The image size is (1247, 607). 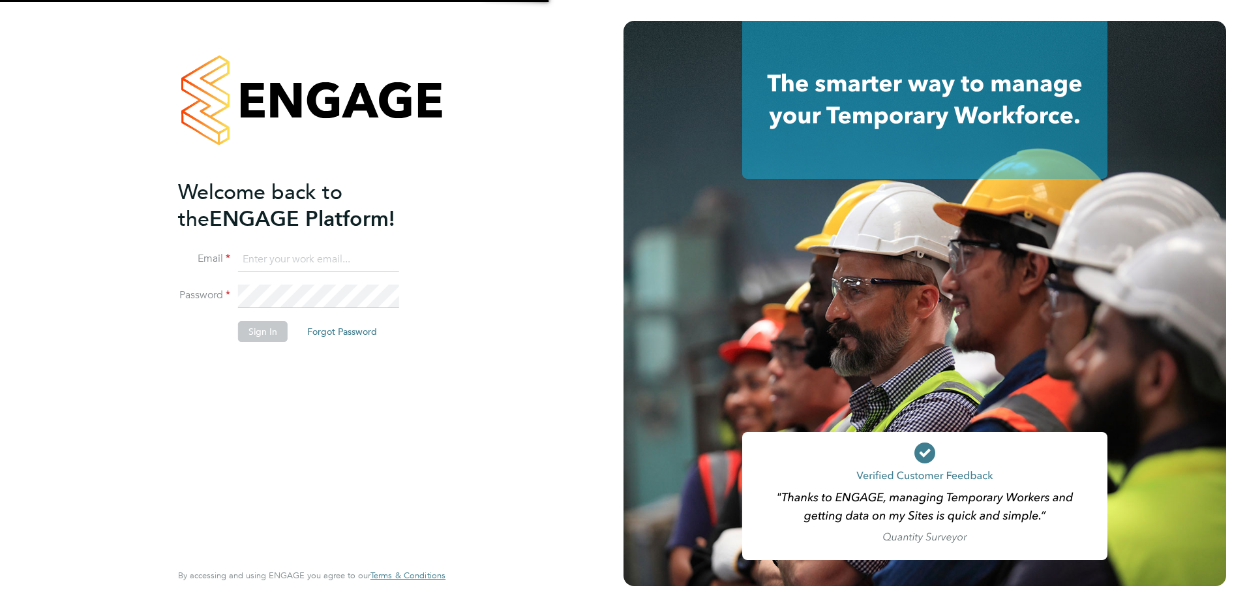 What do you see at coordinates (263, 331) in the screenshot?
I see `button: Sign In` at bounding box center [263, 331].